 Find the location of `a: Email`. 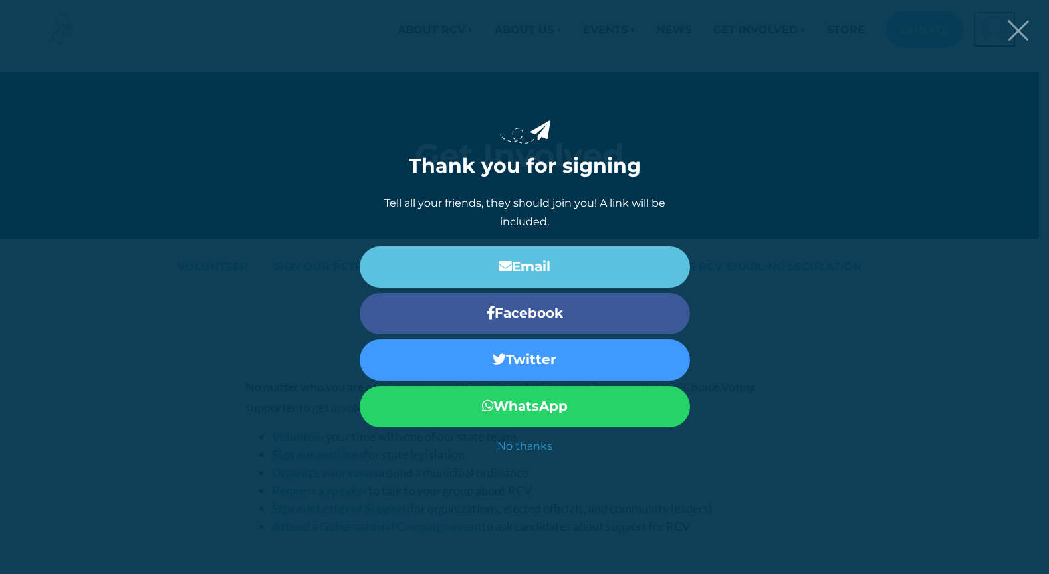

a: Email is located at coordinates (524, 267).